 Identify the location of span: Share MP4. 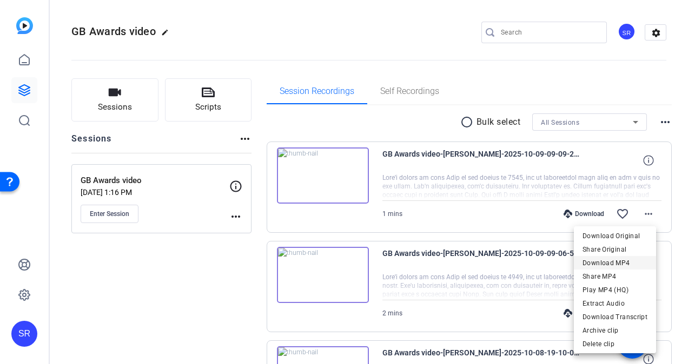
(615, 277).